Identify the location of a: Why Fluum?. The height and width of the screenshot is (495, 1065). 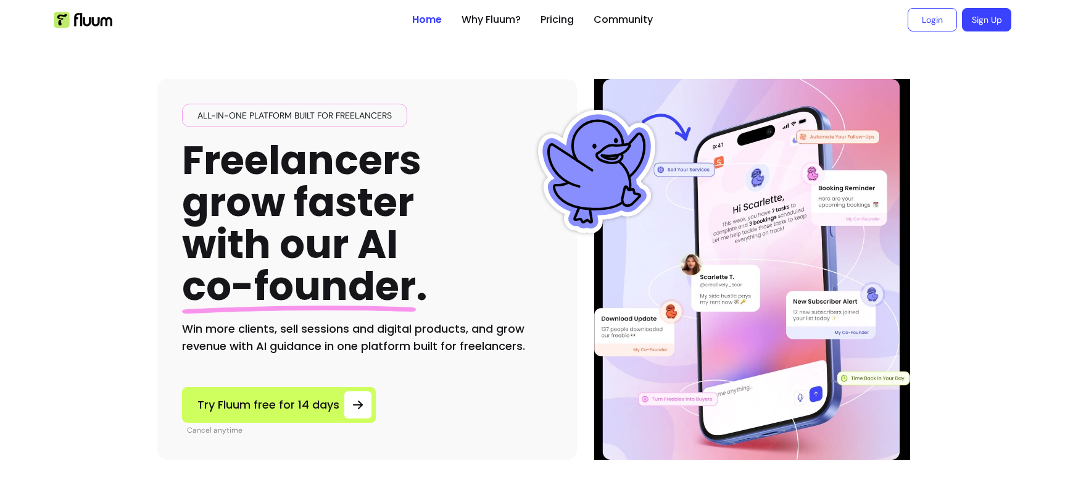
(491, 20).